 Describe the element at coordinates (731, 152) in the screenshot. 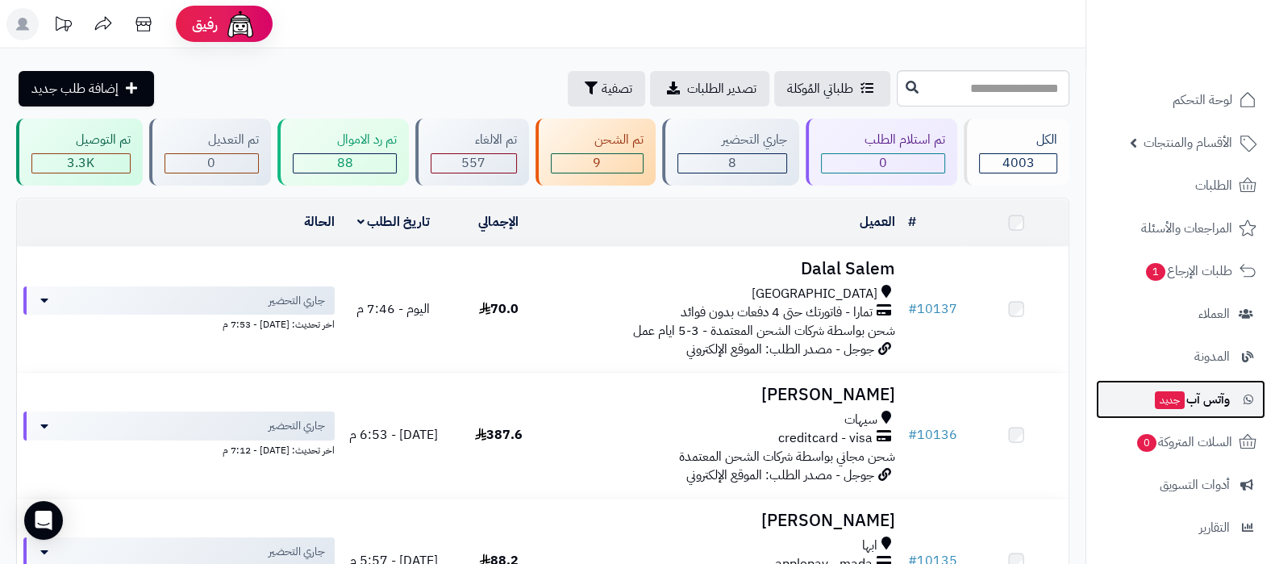

I see `a: جاري التحضير 8` at that location.